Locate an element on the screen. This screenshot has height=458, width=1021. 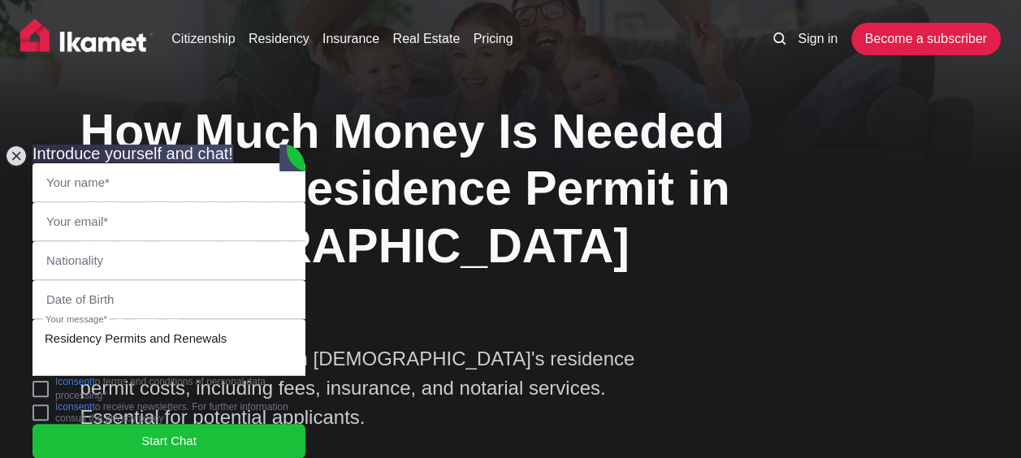
jdiv: I to terms and conditions of personal data processing is located at coordinates (160, 388).